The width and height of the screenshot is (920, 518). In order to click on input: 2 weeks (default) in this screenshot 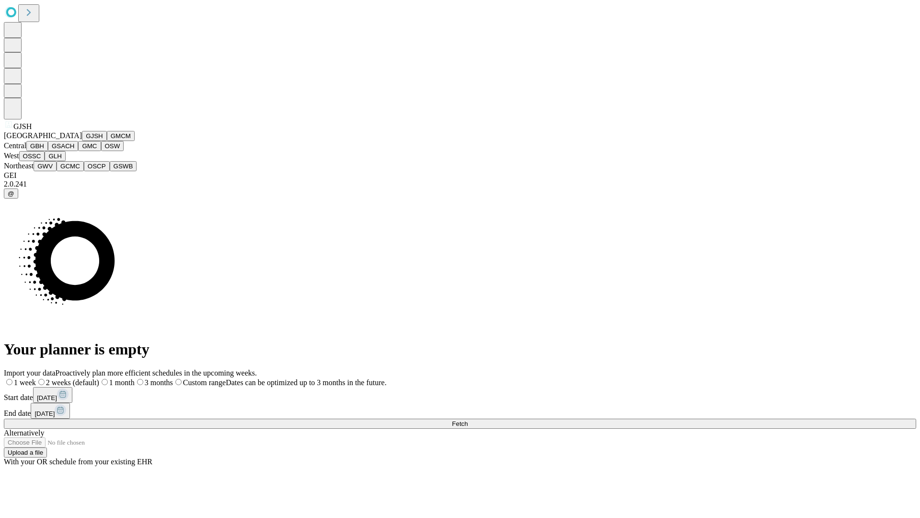, I will do `click(41, 382)`.